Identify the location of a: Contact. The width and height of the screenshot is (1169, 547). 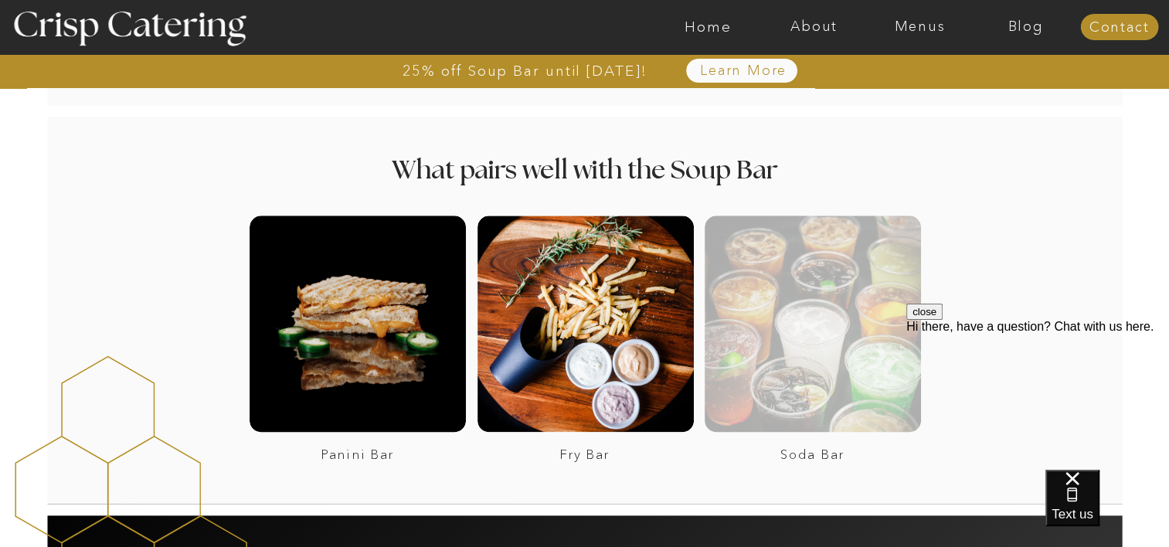
(1119, 28).